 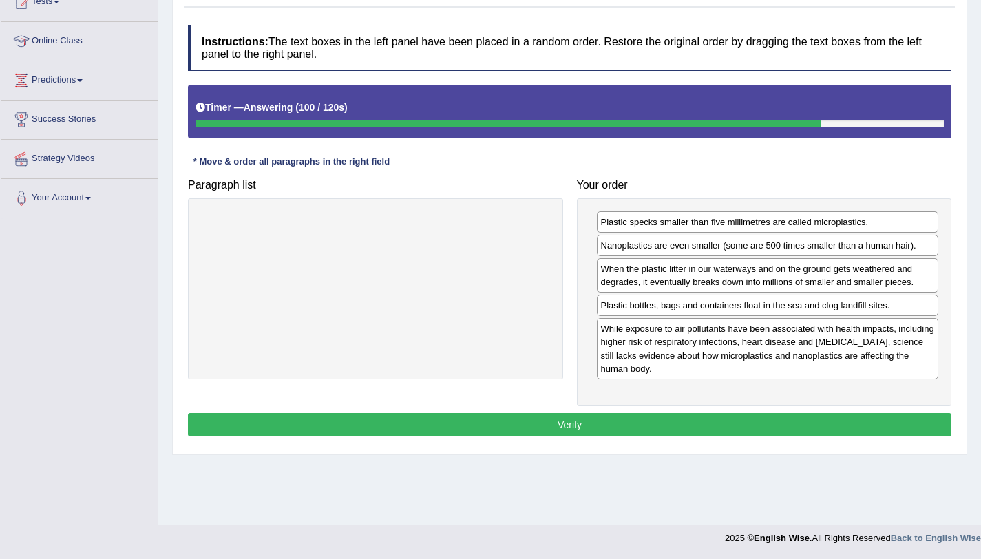 What do you see at coordinates (569, 47) in the screenshot?
I see `h4: The text boxes in the left panel have been placed in a random order. Restore the original order b...` at bounding box center [569, 47].